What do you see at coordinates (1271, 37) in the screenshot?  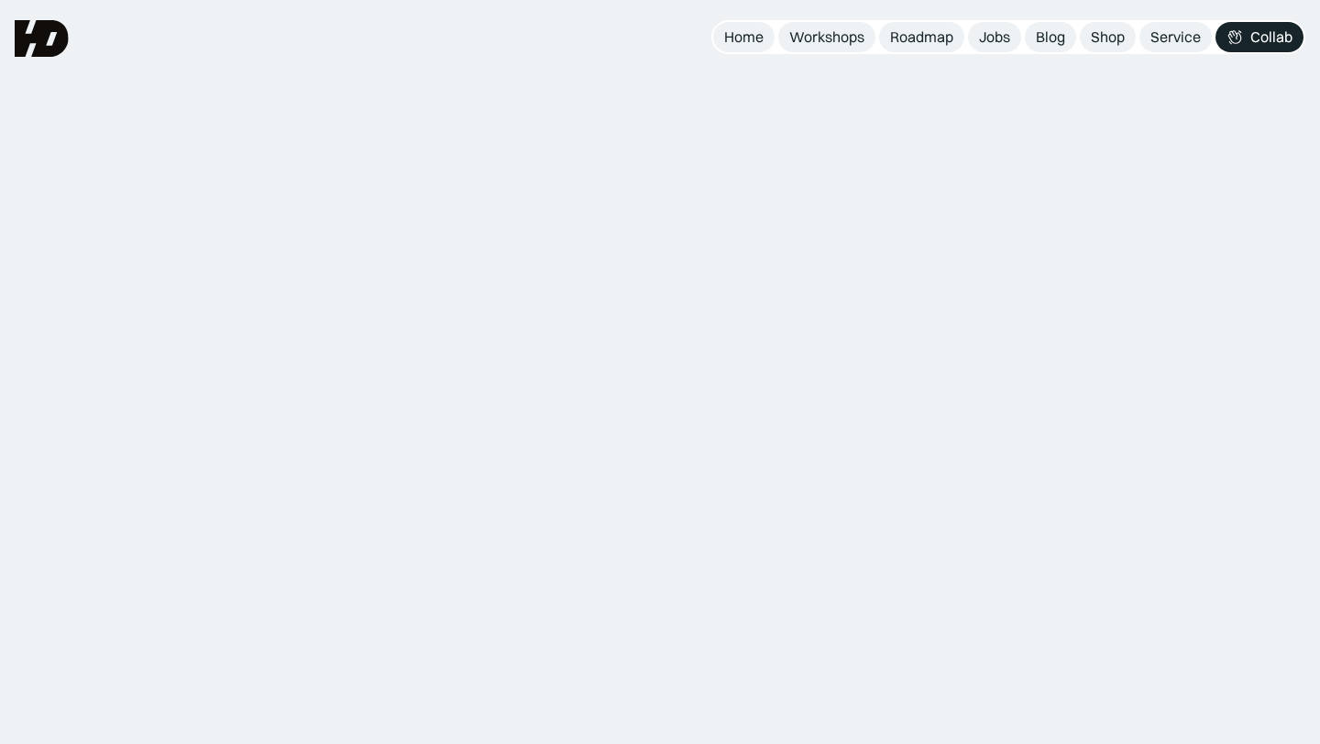 I see `div: Collab` at bounding box center [1271, 37].